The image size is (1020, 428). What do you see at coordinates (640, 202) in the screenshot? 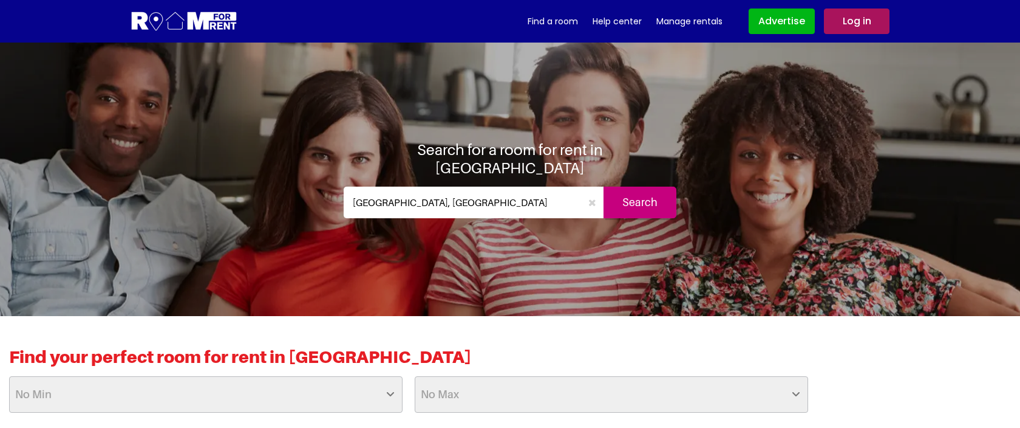
I see `input: Search` at bounding box center [640, 202].